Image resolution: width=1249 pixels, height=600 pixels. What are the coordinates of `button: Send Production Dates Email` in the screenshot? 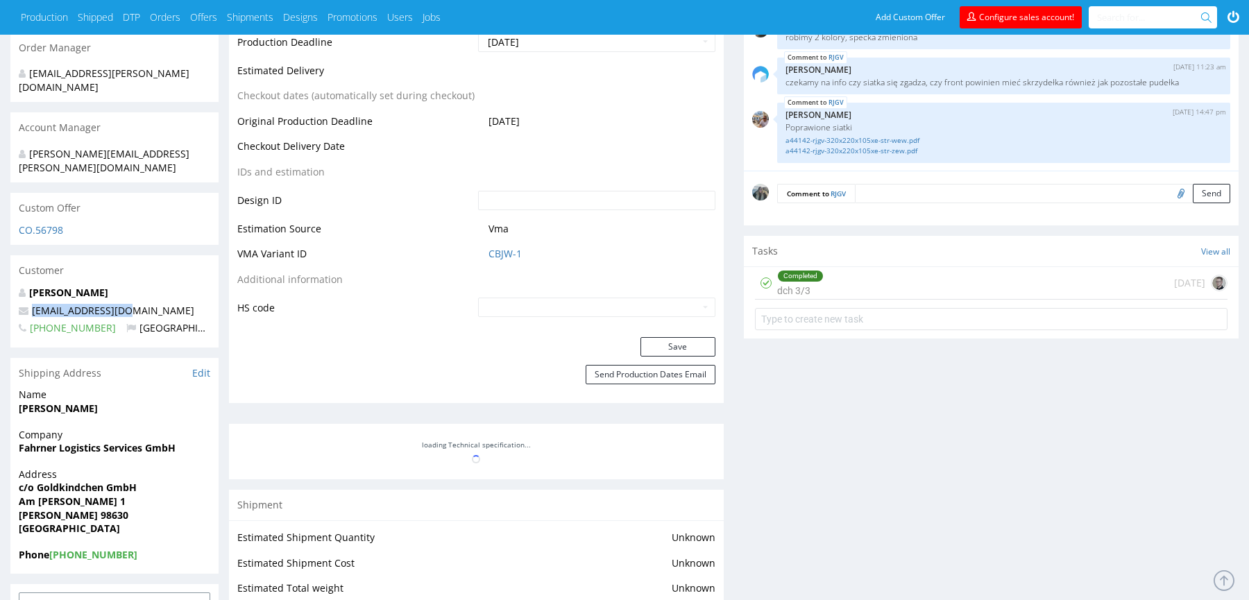 It's located at (650, 375).